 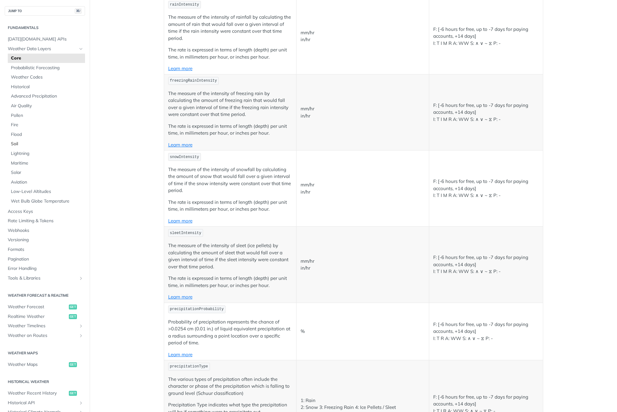 What do you see at coordinates (47, 116) in the screenshot?
I see `span: Pollen` at bounding box center [47, 116].